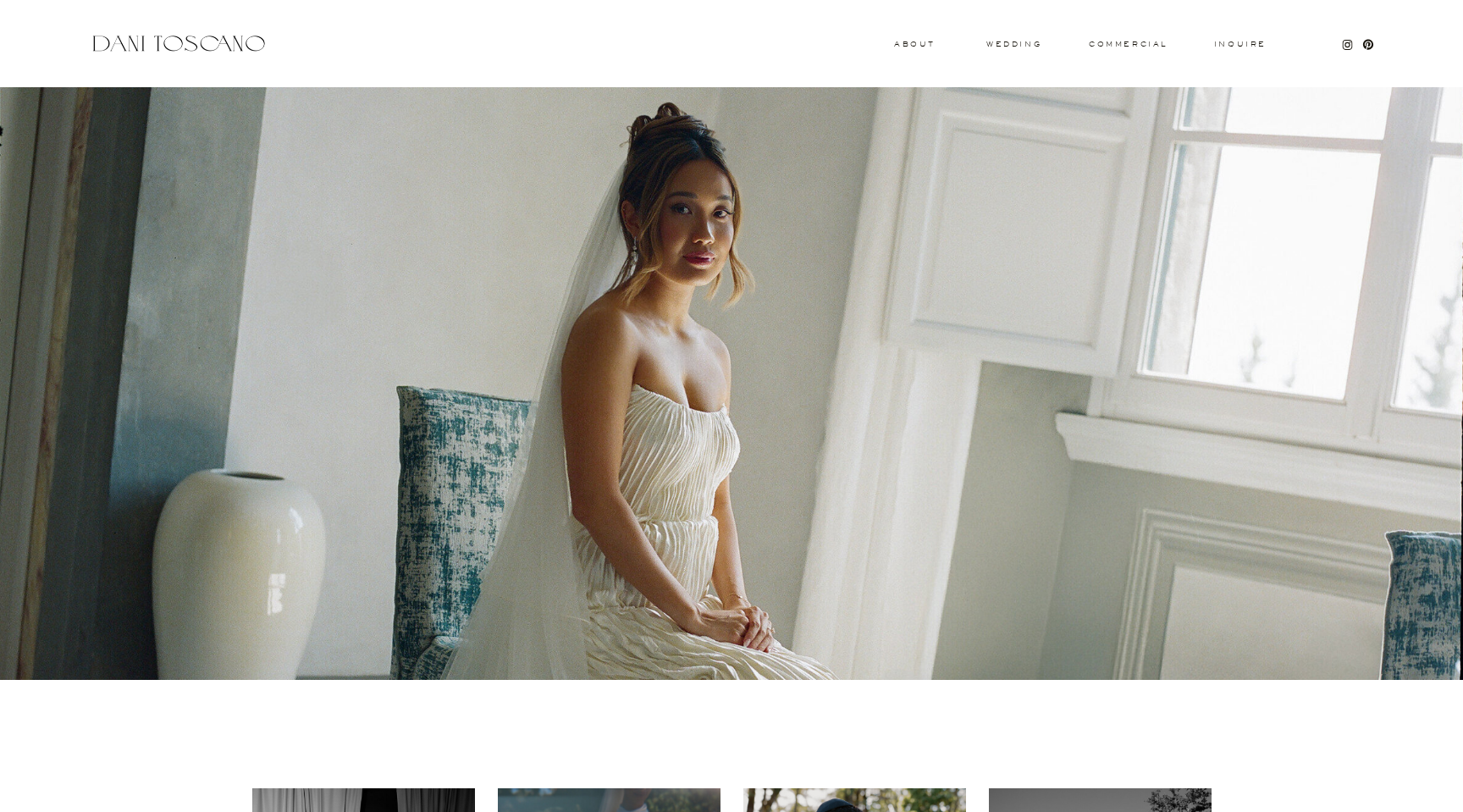  I want to click on h3: wedding, so click(1014, 44).